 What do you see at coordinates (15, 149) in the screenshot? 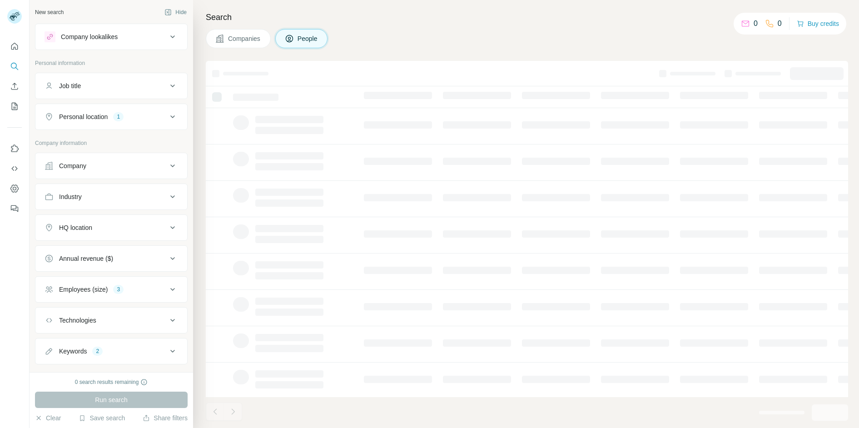
I see `button: Use Surfe on LinkedIn` at bounding box center [15, 149].